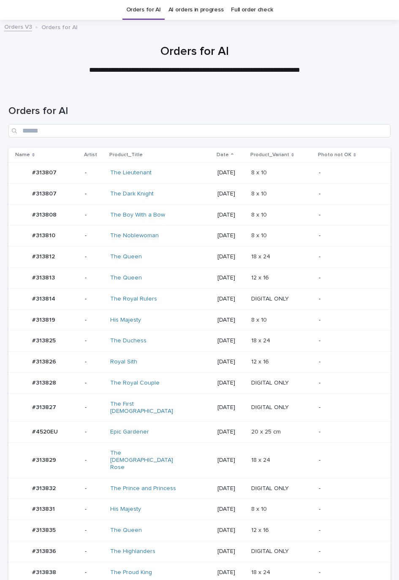  Describe the element at coordinates (124, 362) in the screenshot. I see `a: Royal Sith` at that location.